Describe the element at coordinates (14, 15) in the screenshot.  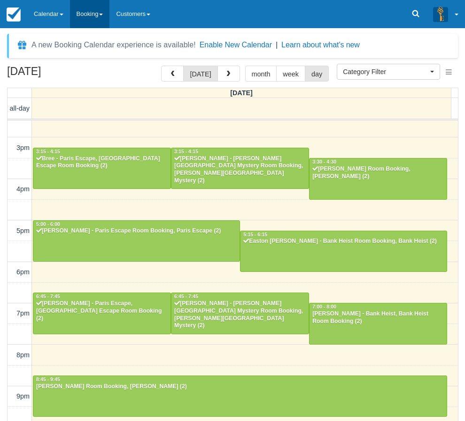
I see `img: checkfront-main-nav-mini-logo.png` at that location.